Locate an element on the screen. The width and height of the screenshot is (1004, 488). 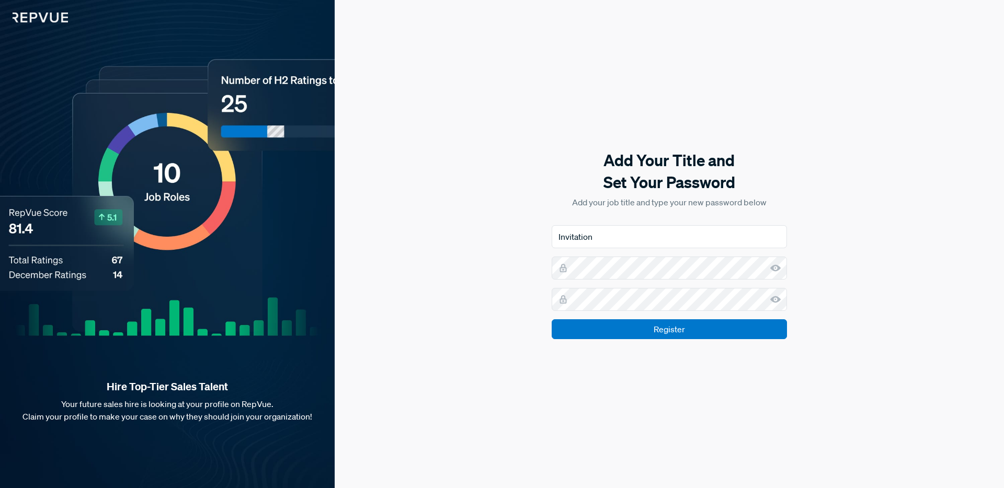
p: Add your job title and type your new password below is located at coordinates (669, 202).